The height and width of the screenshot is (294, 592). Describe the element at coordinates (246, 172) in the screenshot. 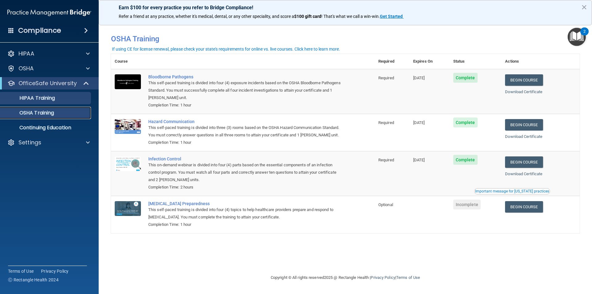

I see `div: This on-demand webinar is divided into four (4) parts based on the essential components of an inf...` at that location.